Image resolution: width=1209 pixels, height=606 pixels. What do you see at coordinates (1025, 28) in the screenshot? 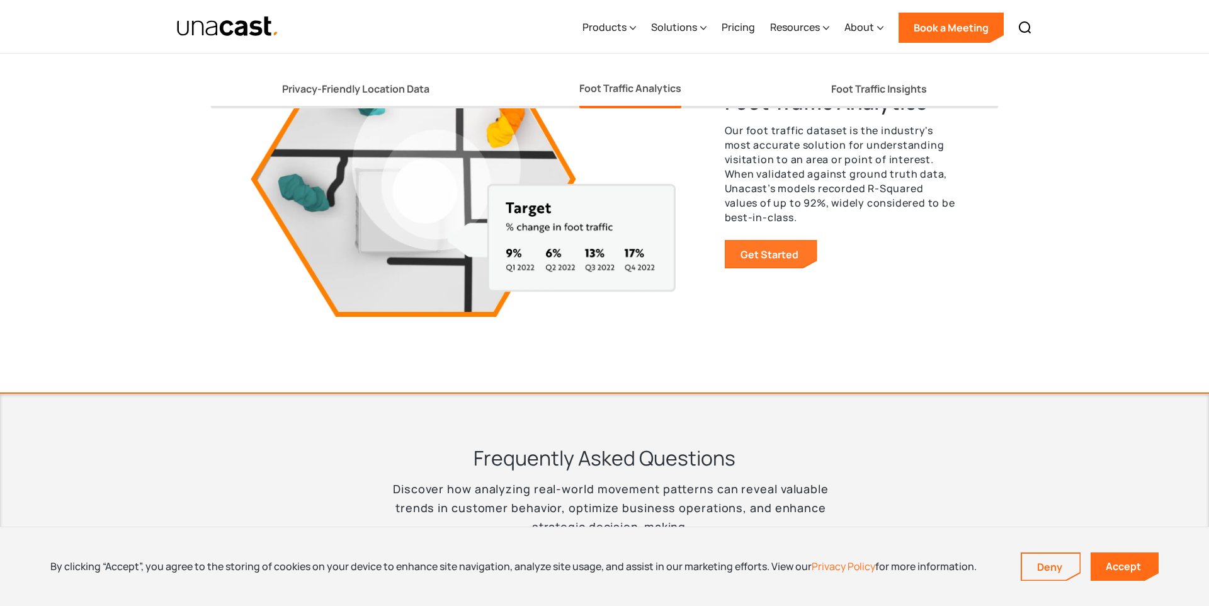
I see `img: Search icon` at bounding box center [1025, 28].